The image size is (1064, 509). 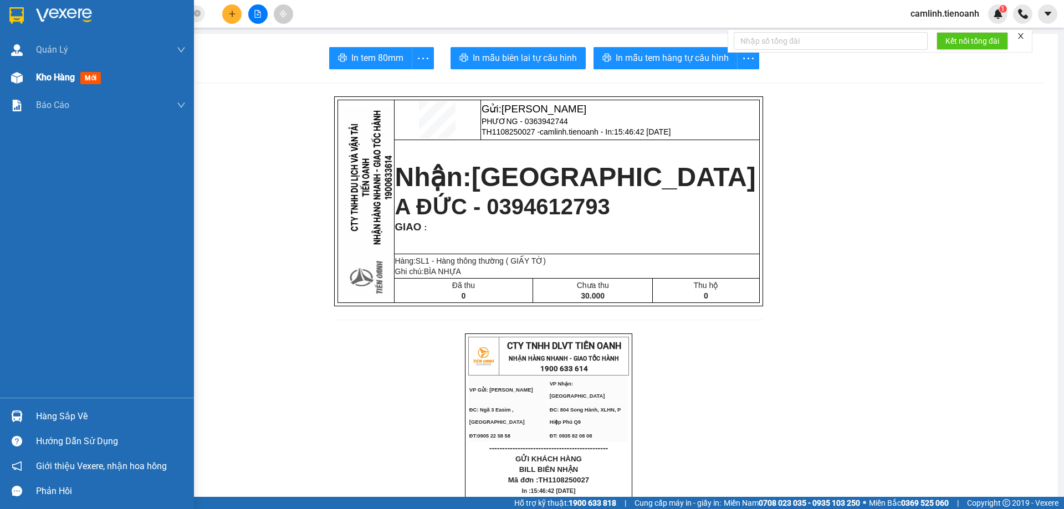 I want to click on span: close, so click(x=1021, y=36).